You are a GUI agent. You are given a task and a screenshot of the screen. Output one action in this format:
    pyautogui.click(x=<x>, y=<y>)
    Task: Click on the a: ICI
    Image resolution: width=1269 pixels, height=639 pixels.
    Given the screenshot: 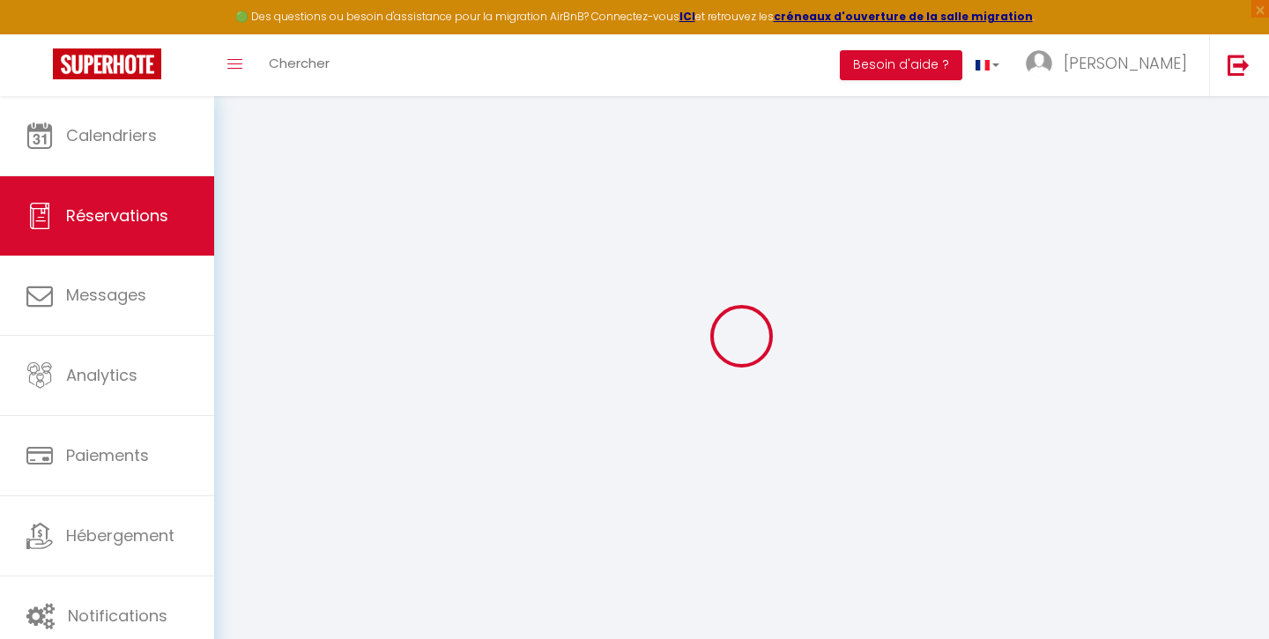 What is the action you would take?
    pyautogui.click(x=688, y=16)
    